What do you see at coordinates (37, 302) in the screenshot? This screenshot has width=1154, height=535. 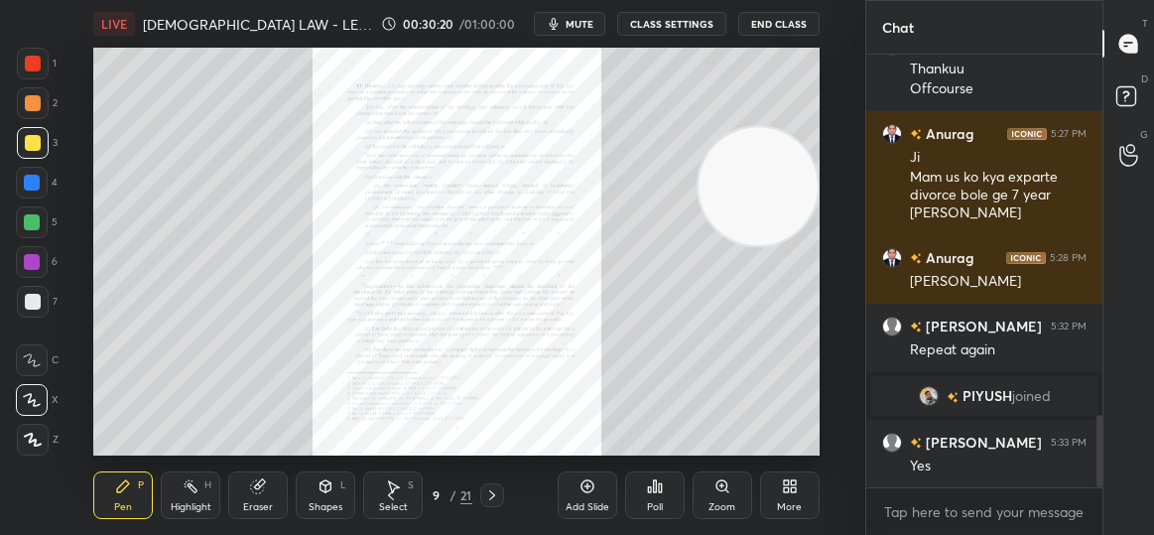 I see `div: 7` at bounding box center [37, 302].